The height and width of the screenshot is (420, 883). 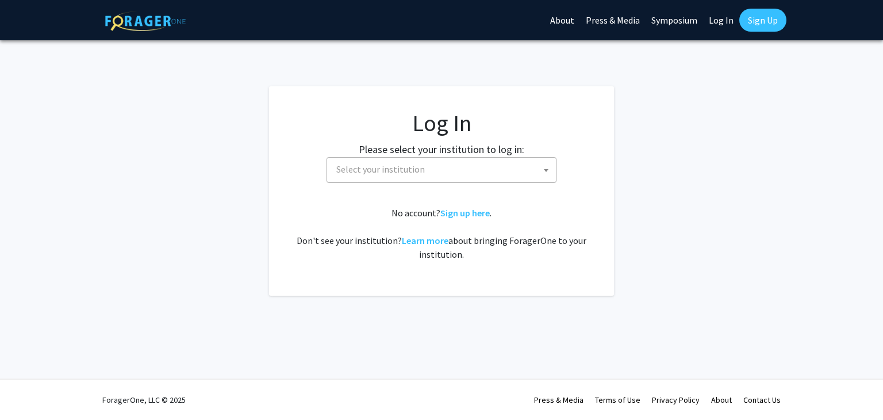 What do you see at coordinates (442, 123) in the screenshot?
I see `h1: Log In` at bounding box center [442, 123].